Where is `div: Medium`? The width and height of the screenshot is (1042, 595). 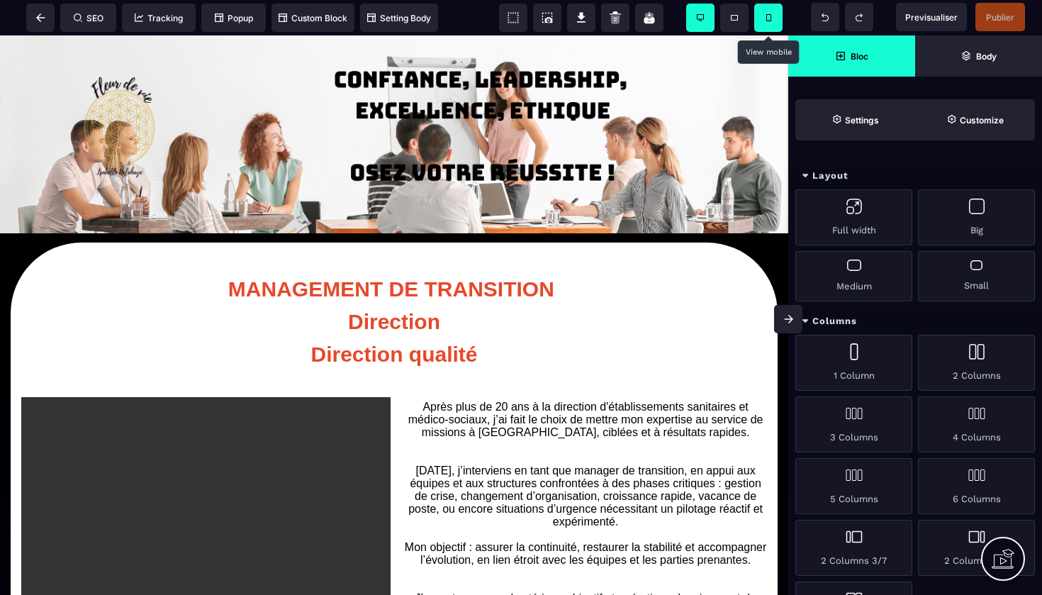
div: Medium is located at coordinates (853, 276).